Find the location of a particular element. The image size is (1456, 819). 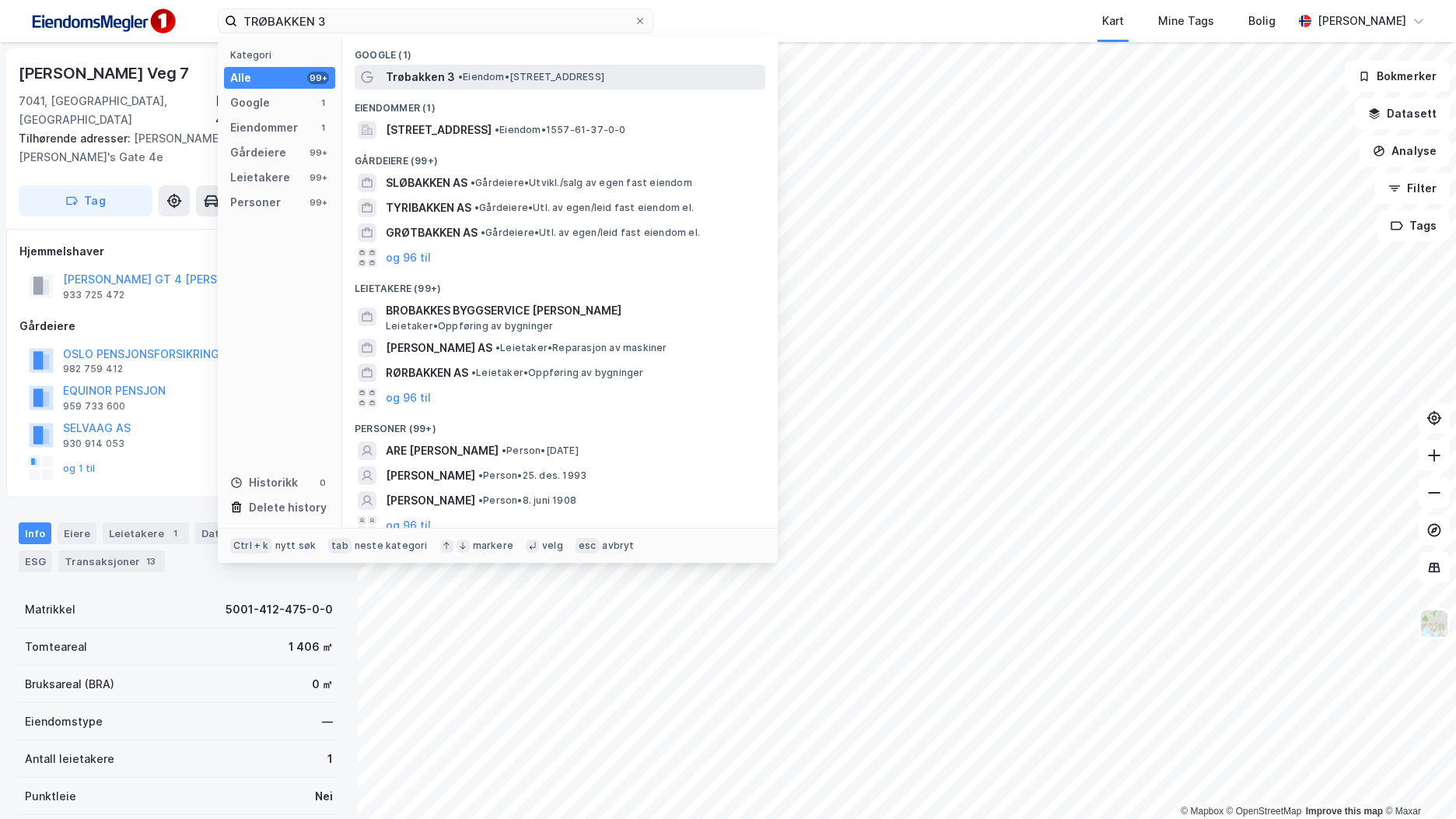

a: Mapbox is located at coordinates (1202, 811).